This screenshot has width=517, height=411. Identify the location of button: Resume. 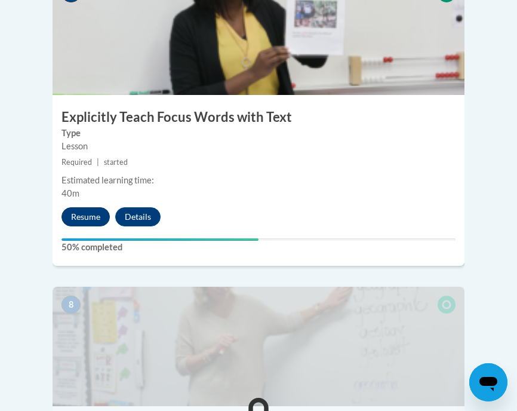
(85, 217).